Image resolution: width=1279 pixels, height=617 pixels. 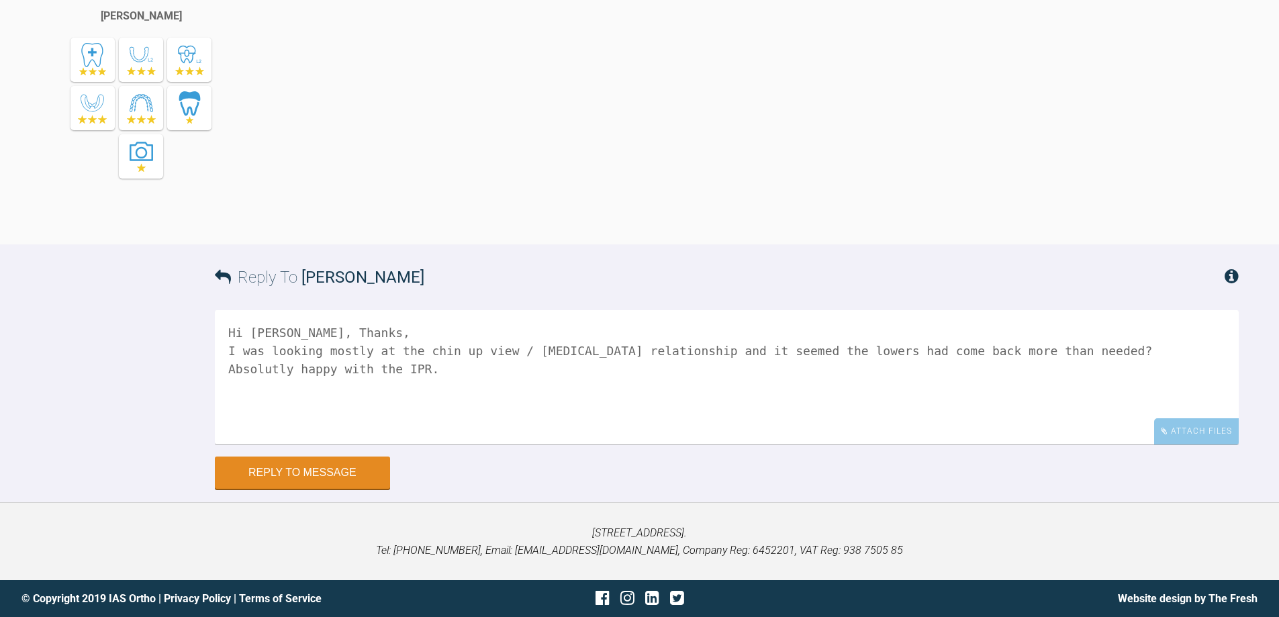 What do you see at coordinates (302, 473) in the screenshot?
I see `button: Reply to Message` at bounding box center [302, 473].